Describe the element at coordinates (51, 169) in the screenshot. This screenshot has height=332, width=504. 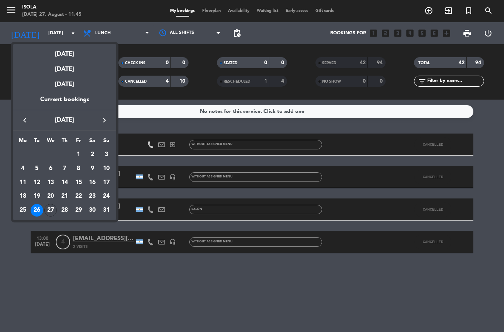
I see `div: 6` at that location.